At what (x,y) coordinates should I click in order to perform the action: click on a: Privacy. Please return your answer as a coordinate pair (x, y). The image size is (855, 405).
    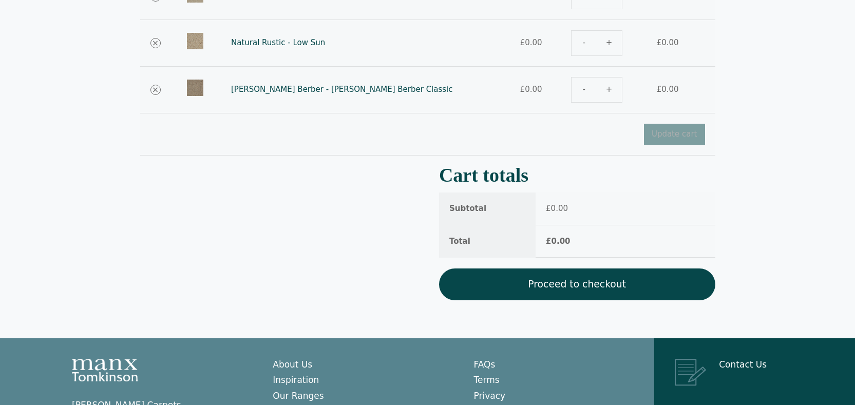
    Looking at the image, I should click on (490, 396).